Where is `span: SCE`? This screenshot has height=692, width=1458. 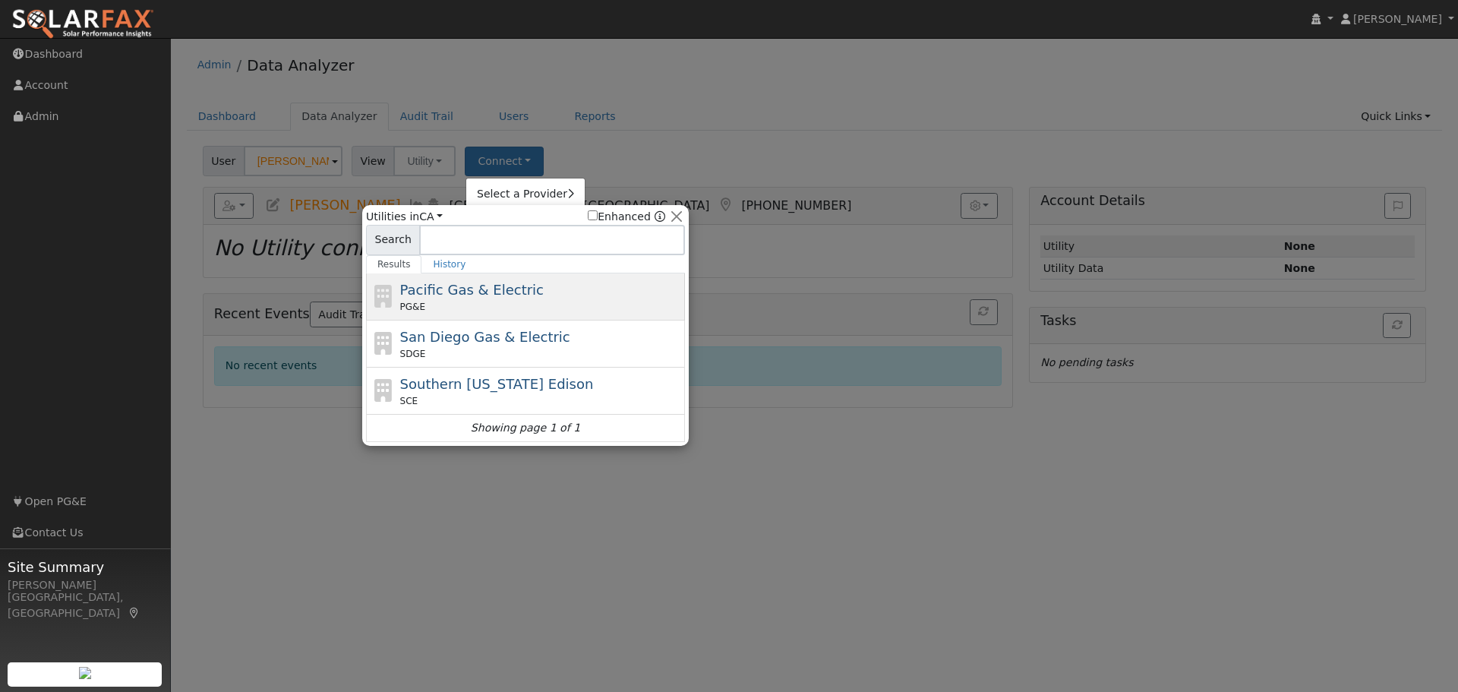 span: SCE is located at coordinates (409, 401).